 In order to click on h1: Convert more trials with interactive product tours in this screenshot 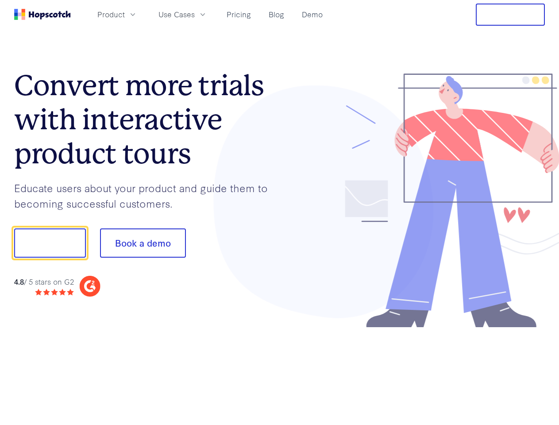, I will do `click(147, 119)`.